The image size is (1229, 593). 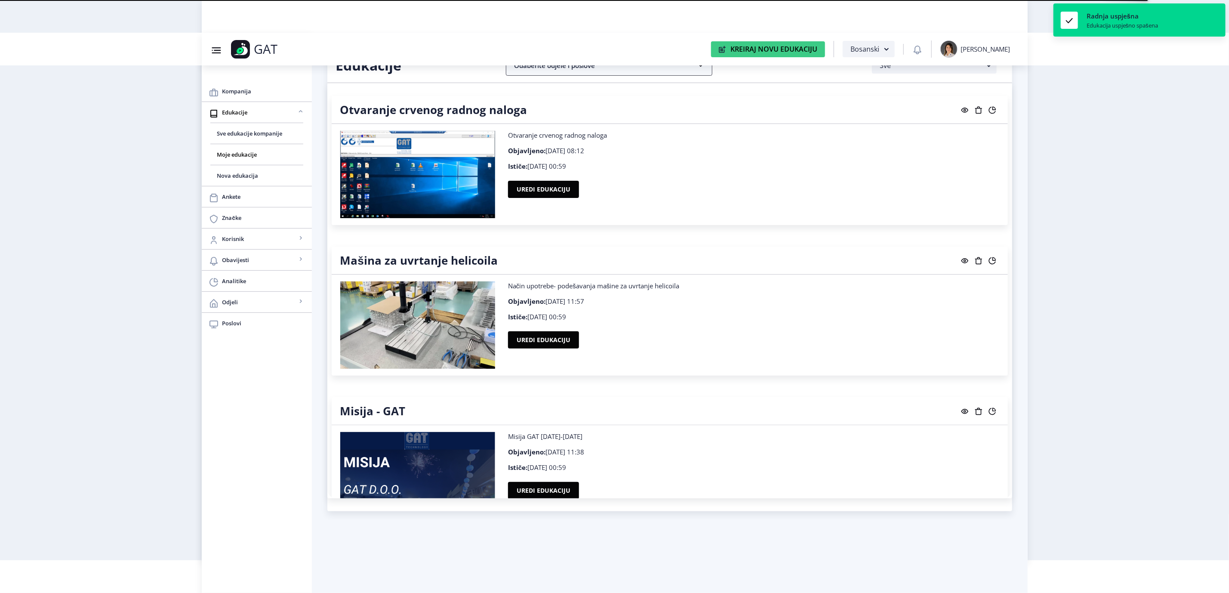 I want to click on p: Način upotrebe- podešavanja mašine za uvrtanje helicoila, so click(x=754, y=286).